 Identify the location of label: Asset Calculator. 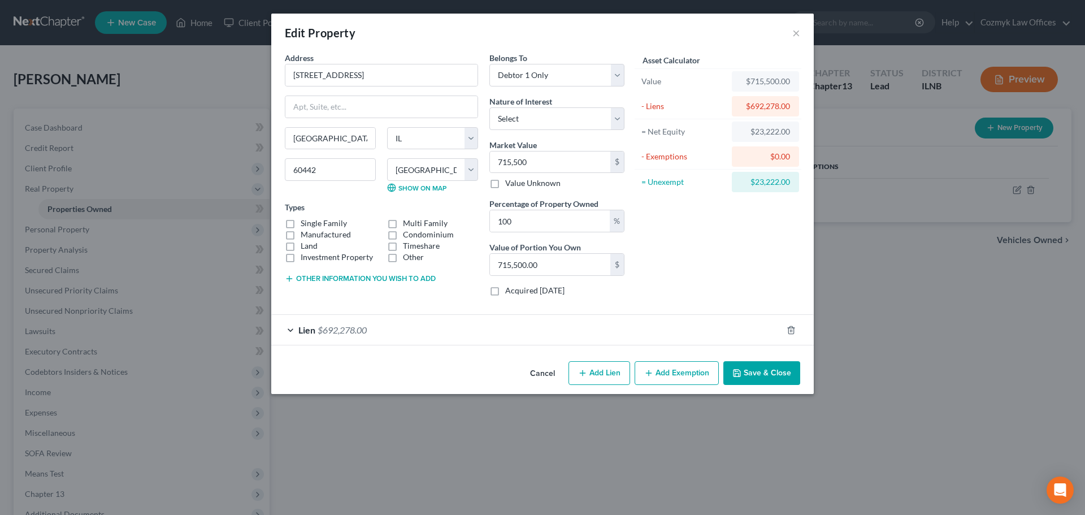
(671, 60).